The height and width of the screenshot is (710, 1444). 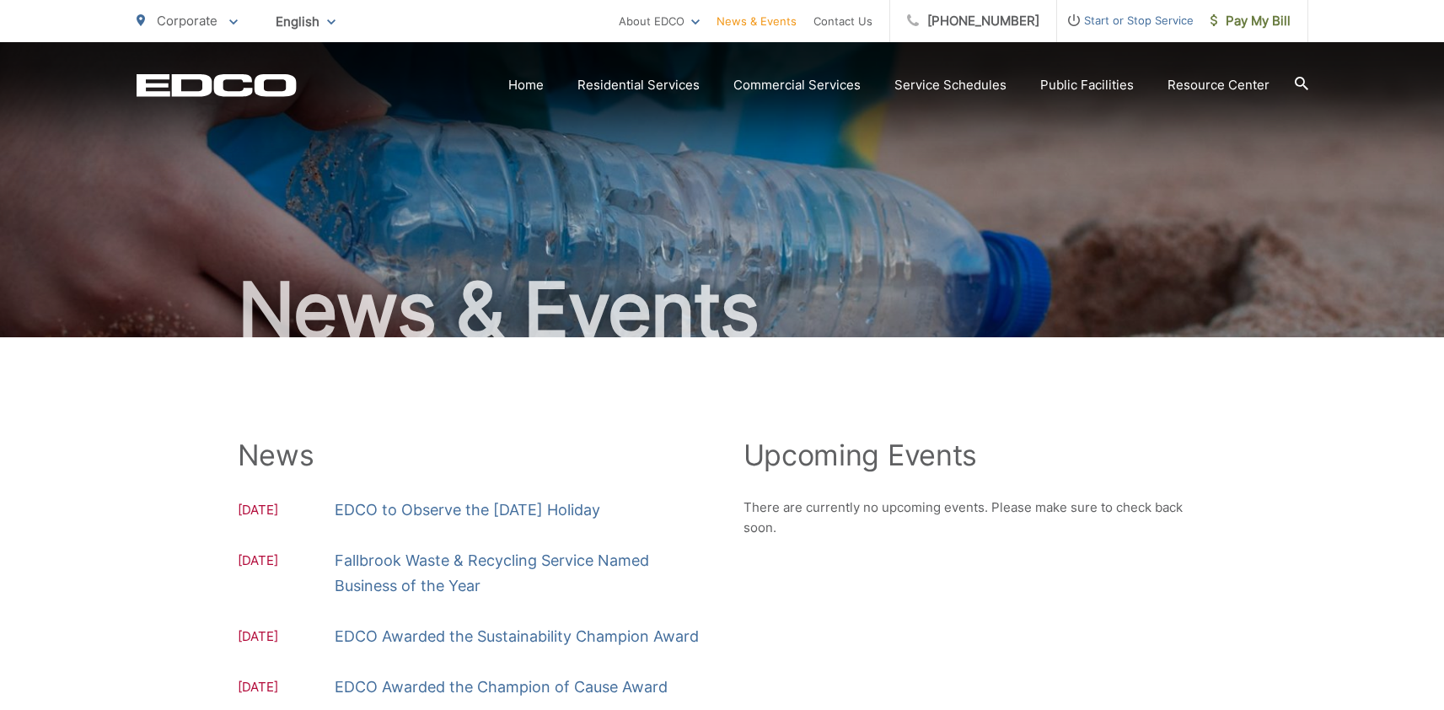 I want to click on p: There are currently no upcoming events. Please make sure to check back soon., so click(x=975, y=518).